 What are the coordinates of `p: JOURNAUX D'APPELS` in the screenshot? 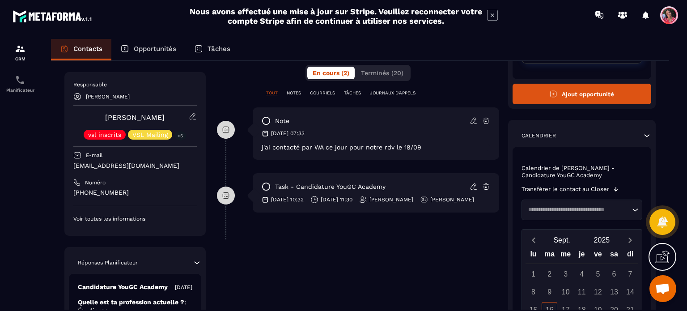 It's located at (393, 93).